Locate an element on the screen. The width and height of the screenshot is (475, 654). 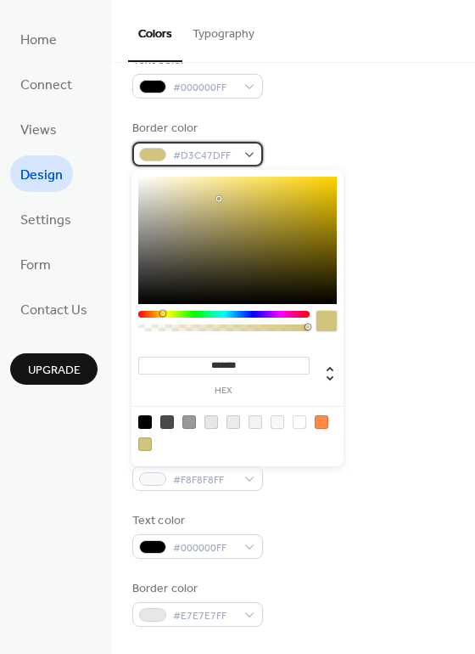
div: rgb(231, 231, 231) is located at coordinates (211, 422).